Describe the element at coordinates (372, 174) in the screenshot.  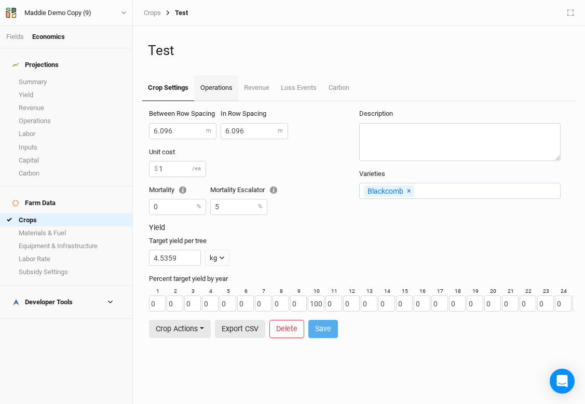
I see `label: Varieties` at that location.